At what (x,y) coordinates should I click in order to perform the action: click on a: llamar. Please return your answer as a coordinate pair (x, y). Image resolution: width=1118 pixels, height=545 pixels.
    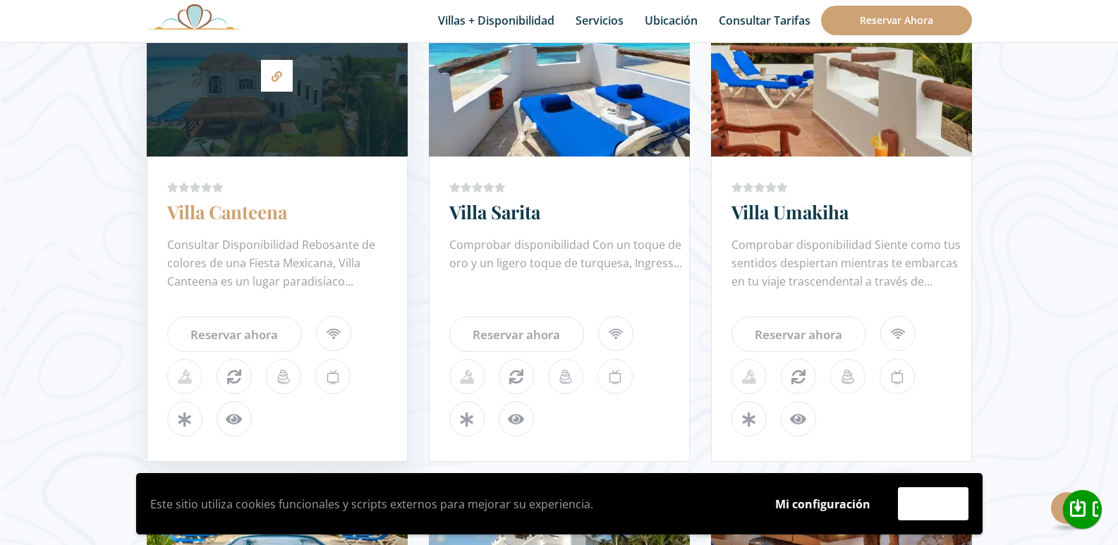
    Looking at the image, I should click on (1082, 509).